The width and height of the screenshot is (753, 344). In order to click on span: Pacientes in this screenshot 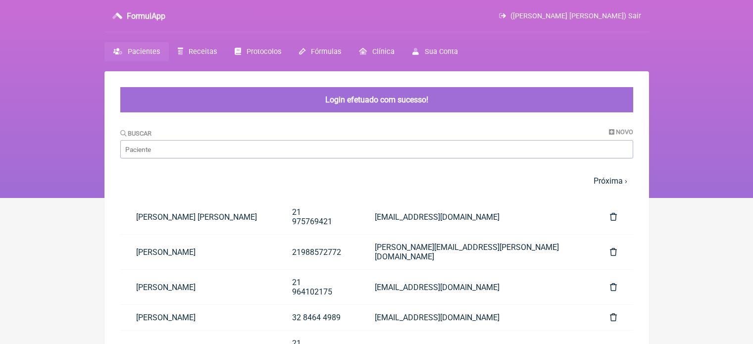, I will do `click(144, 51)`.